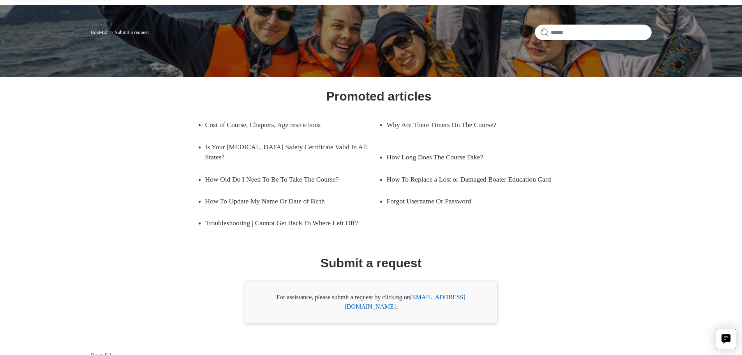 The image size is (742, 355). Describe the element at coordinates (371, 302) in the screenshot. I see `div: For assistance, please submit a request by clicking on .` at that location.